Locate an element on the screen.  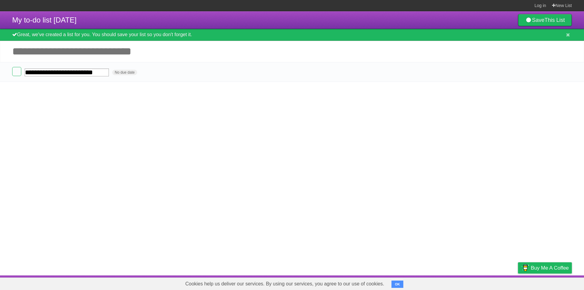
b: This List is located at coordinates (555, 20).